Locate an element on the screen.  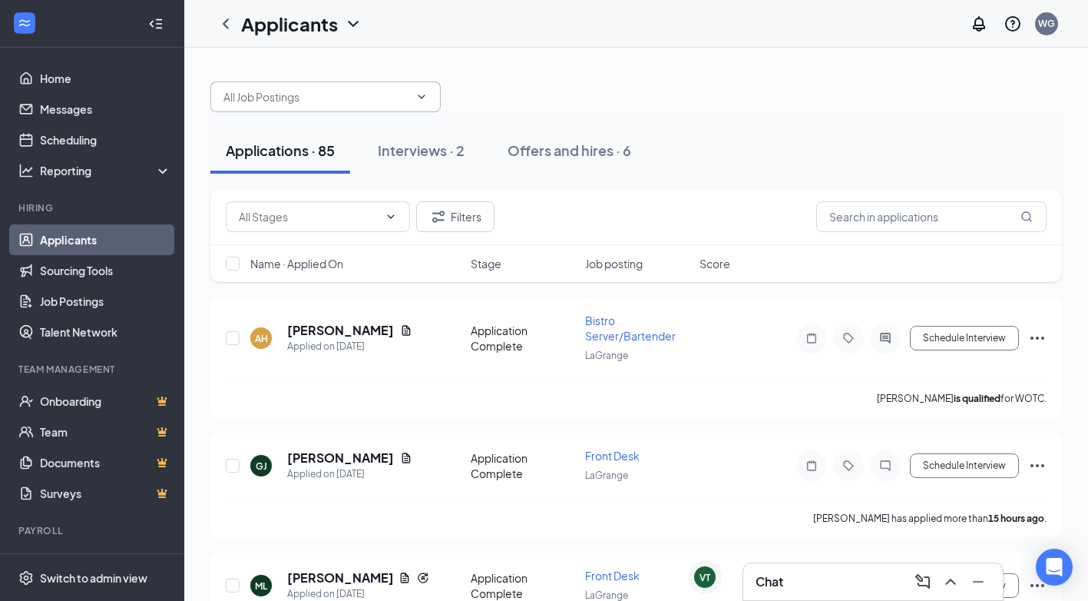
button: ComposeMessage is located at coordinates (923, 581).